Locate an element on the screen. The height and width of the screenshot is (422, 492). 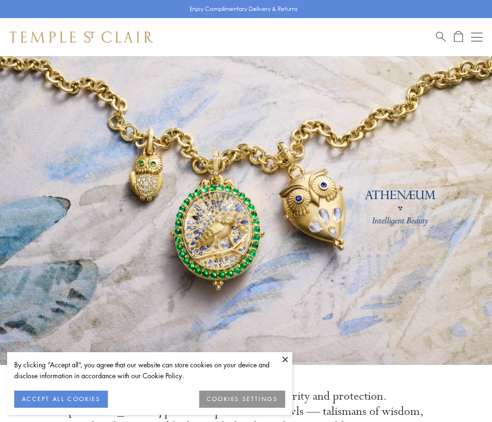
div: By clicking “Accept all”, you agree that our website can store cookies on your device and disclos... is located at coordinates (150, 370).